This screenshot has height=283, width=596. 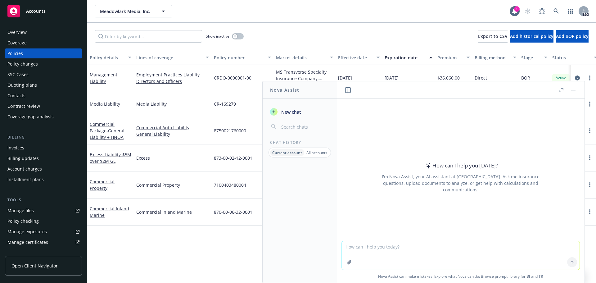 What do you see at coordinates (107, 134) in the screenshot?
I see `span: - General Liability + HNOA` at bounding box center [107, 134].